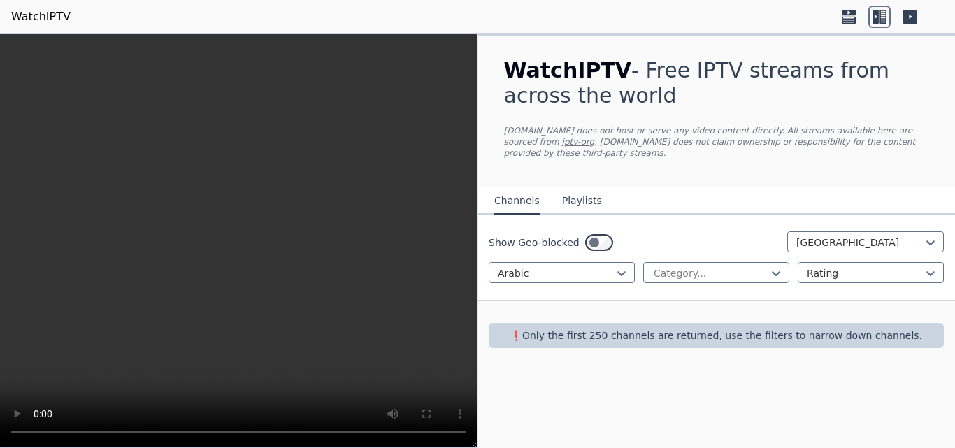 This screenshot has width=955, height=448. What do you see at coordinates (582, 201) in the screenshot?
I see `button: Playlists` at bounding box center [582, 201].